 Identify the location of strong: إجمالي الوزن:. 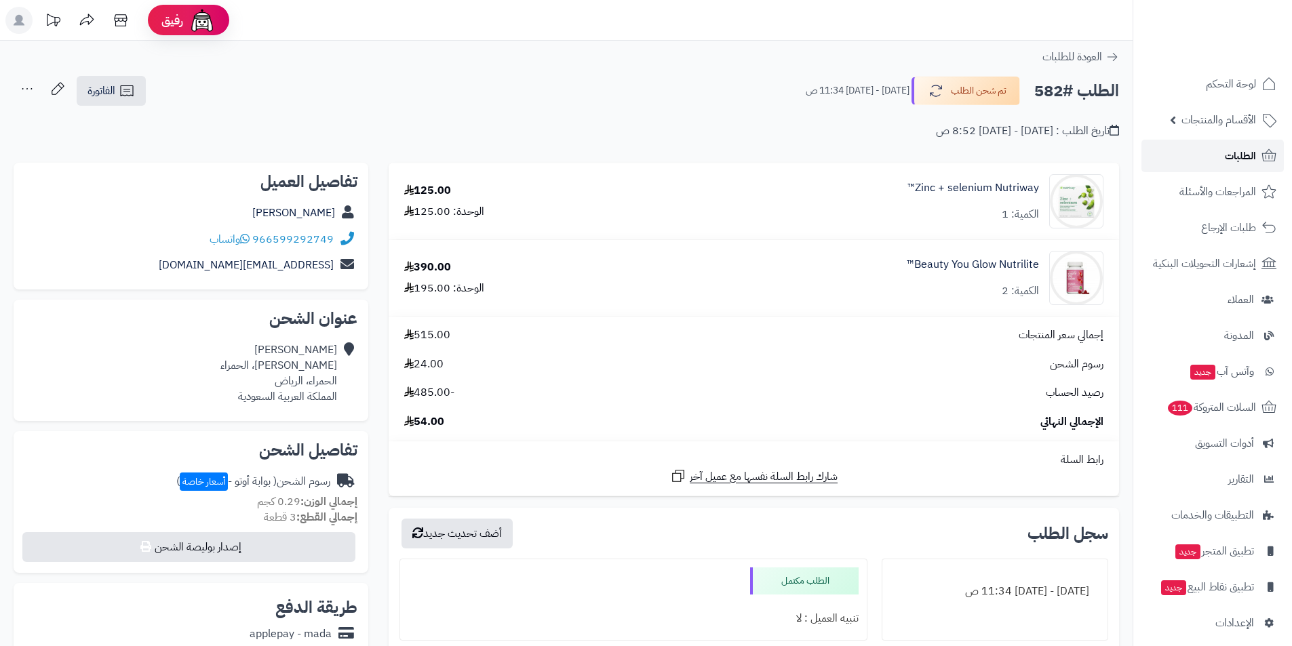
(329, 502).